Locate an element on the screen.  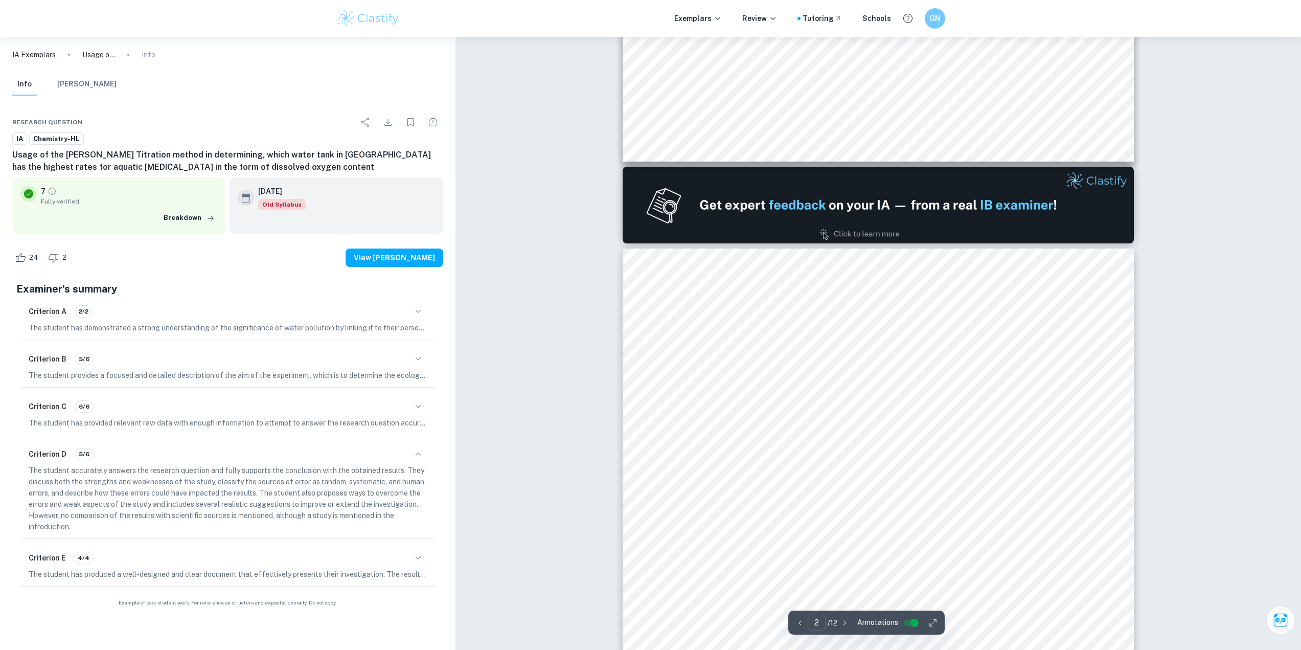
span: I is located at coordinates (686, 509).